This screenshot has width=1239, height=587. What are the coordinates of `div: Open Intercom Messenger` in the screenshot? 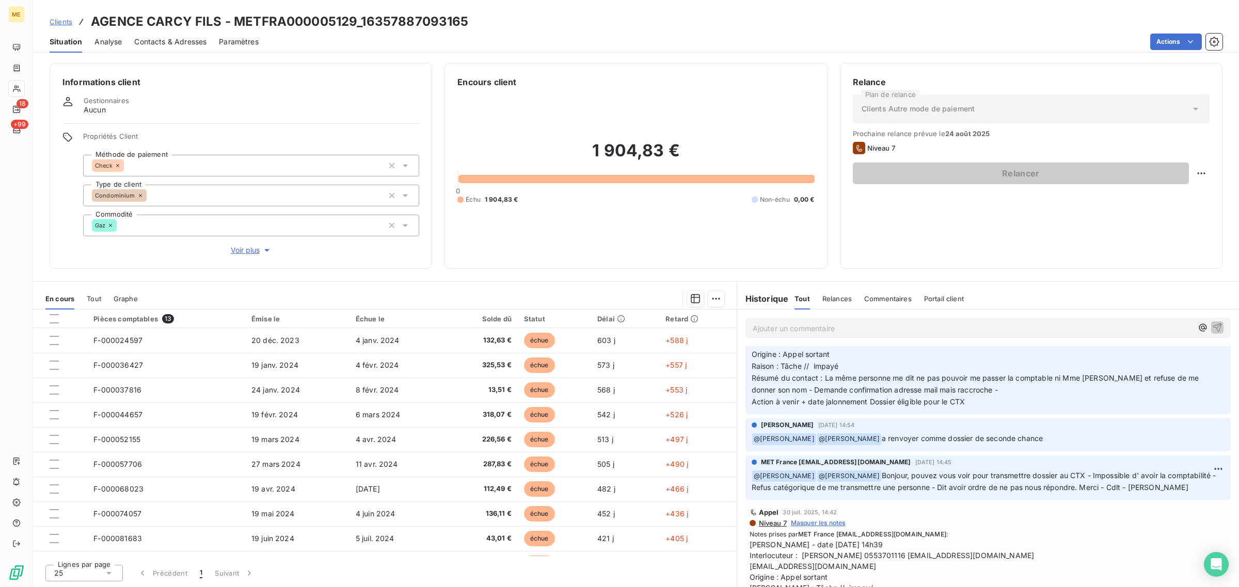 It's located at (1216, 565).